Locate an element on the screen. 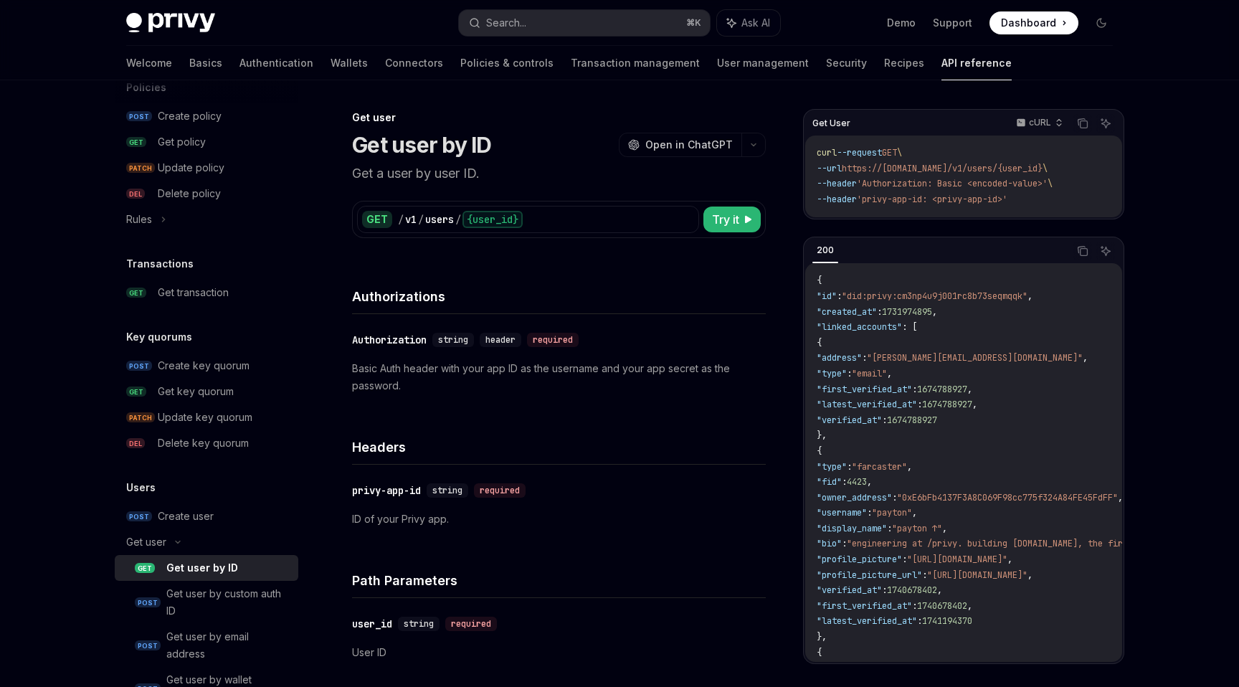 The image size is (1239, 687). button: Open in ChatGPT is located at coordinates (680, 145).